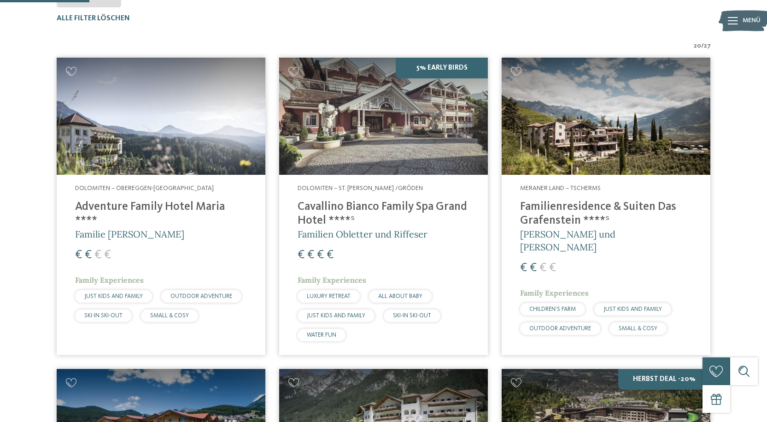 The height and width of the screenshot is (422, 767). Describe the element at coordinates (606, 206) in the screenshot. I see `a: Familienhotels gesucht? Hier findet ihr die besten! Meraner Land – Tscherms Familienresidence & S...` at that location.